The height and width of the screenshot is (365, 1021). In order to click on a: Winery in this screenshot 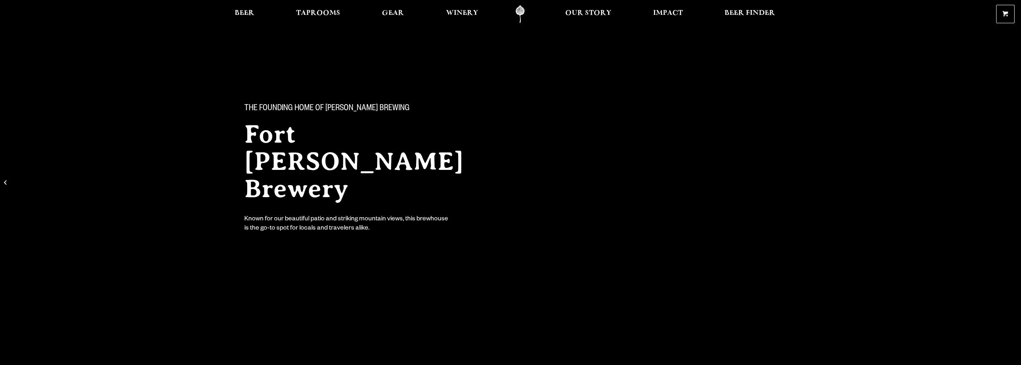, I will do `click(462, 14)`.